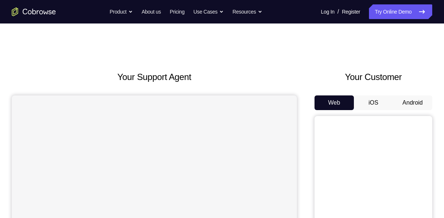 The width and height of the screenshot is (444, 218). What do you see at coordinates (34, 12) in the screenshot?
I see `a: Go to the home page` at bounding box center [34, 12].